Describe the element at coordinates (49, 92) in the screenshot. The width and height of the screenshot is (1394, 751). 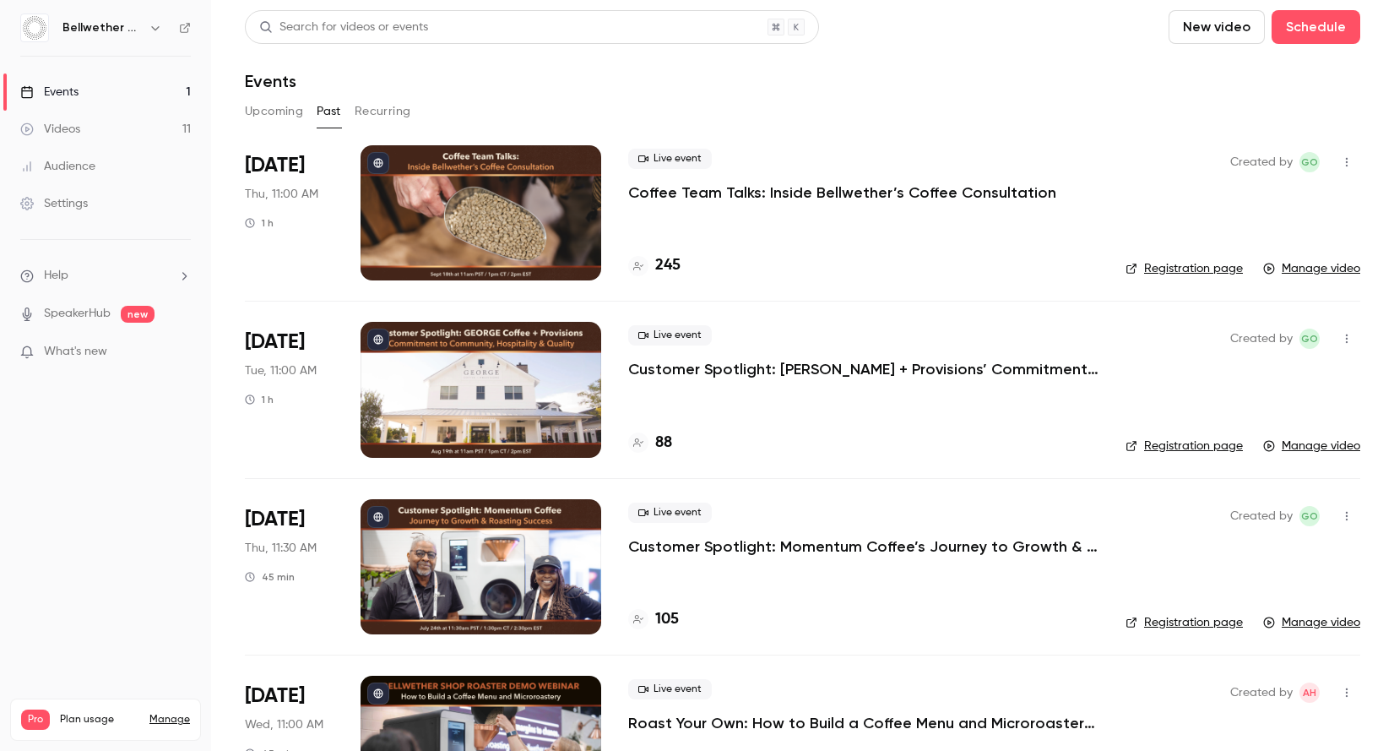
I see `div: Events` at that location.